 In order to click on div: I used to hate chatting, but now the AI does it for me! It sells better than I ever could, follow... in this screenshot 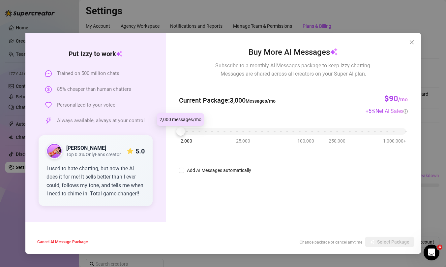, I will do `click(96, 181)`.